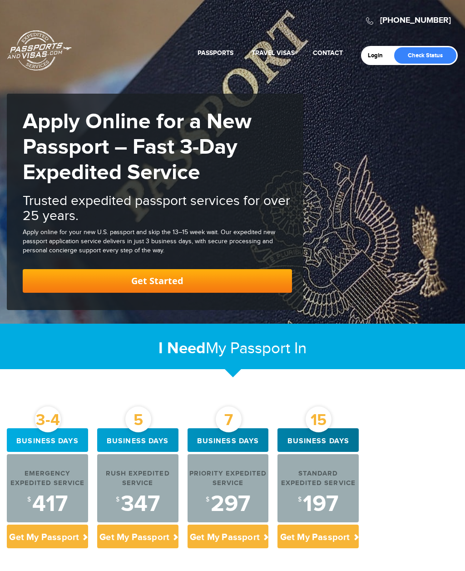 The width and height of the screenshot is (465, 571). I want to click on a: 7 Business days Priority Expedited Service $297 Get My Passport, so click(228, 488).